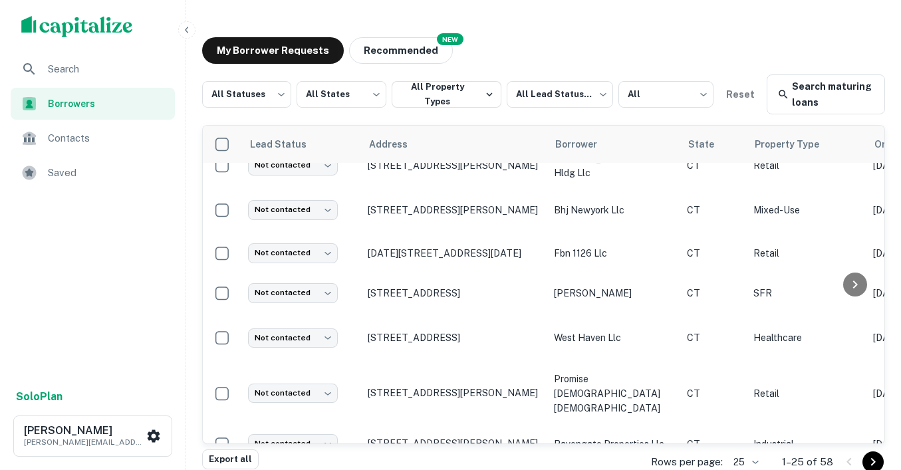 This screenshot has width=901, height=470. Describe the element at coordinates (107, 104) in the screenshot. I see `span: Borrowers` at that location.